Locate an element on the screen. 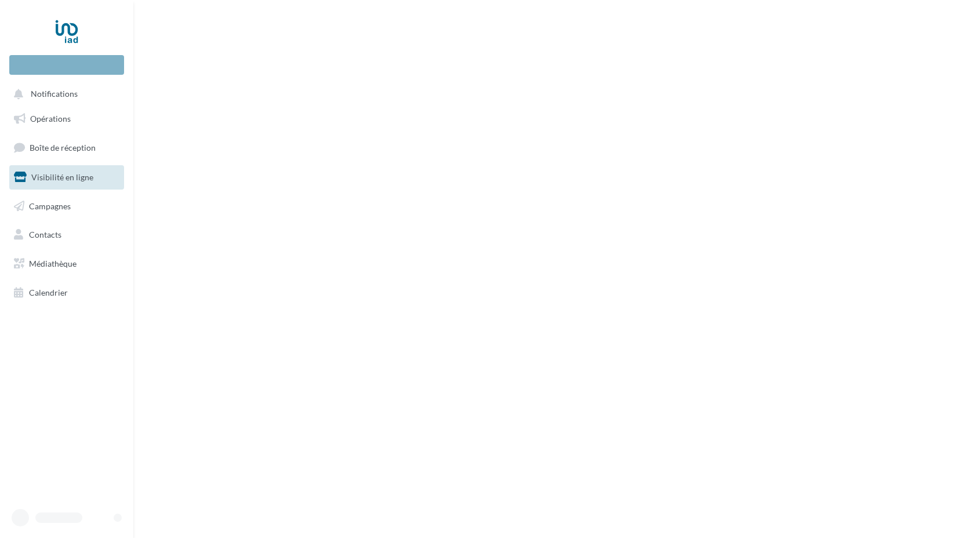 This screenshot has height=538, width=974. a: Boîte de réception is located at coordinates (67, 147).